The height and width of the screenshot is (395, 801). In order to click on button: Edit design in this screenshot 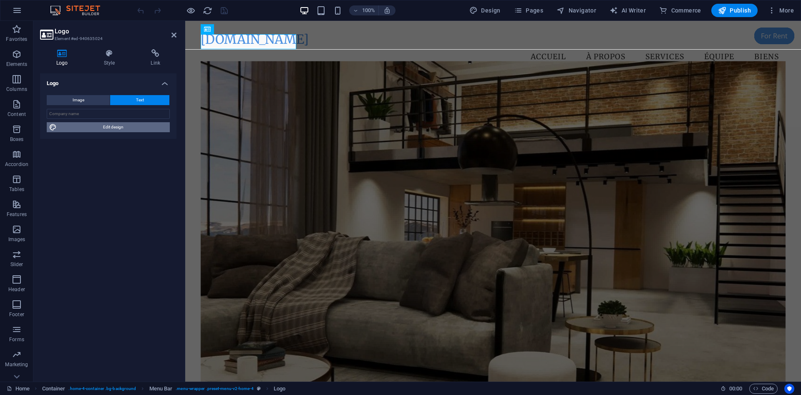, I will do `click(108, 127)`.